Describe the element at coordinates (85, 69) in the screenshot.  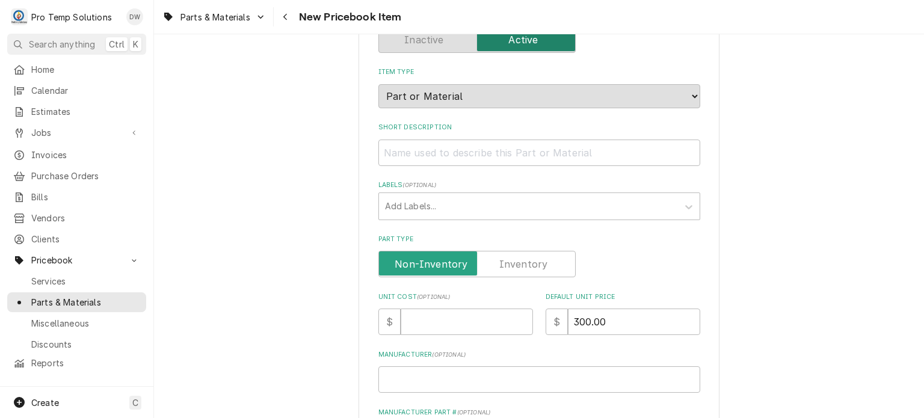
I see `span: Home` at that location.